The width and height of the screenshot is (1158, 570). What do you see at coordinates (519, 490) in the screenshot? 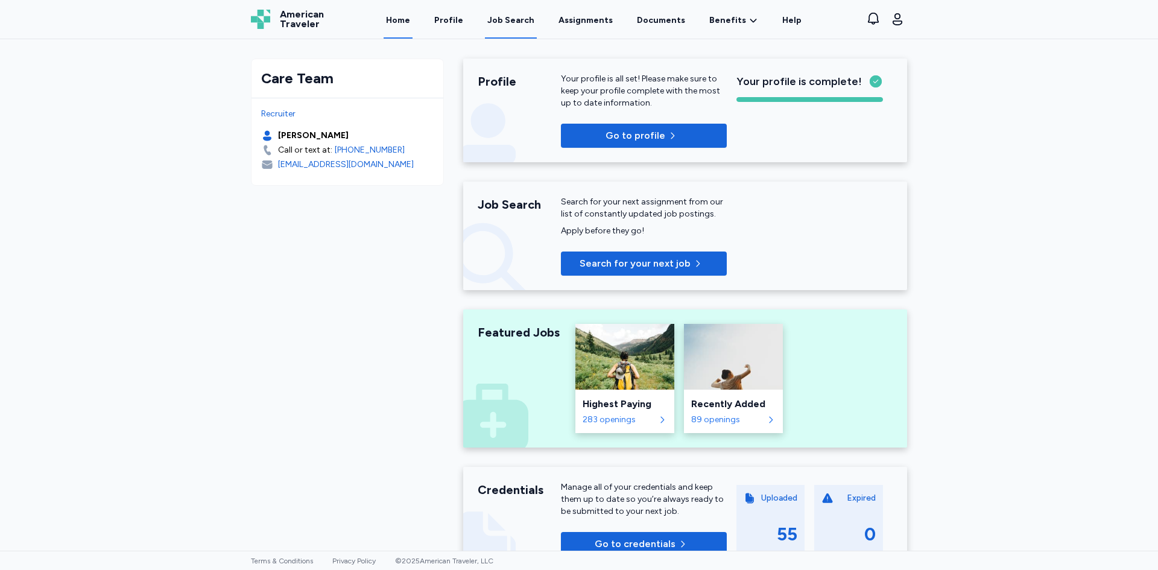
I see `div: Credentials` at bounding box center [519, 490].